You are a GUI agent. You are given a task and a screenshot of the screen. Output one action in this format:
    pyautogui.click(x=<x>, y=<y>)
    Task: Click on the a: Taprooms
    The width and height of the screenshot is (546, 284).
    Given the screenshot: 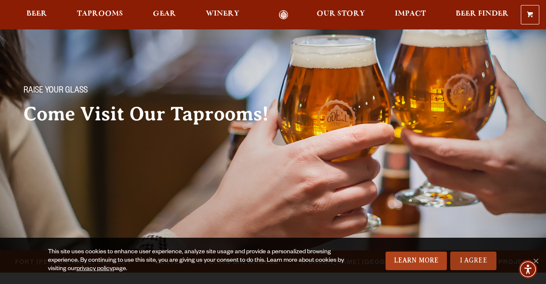 What is the action you would take?
    pyautogui.click(x=100, y=15)
    